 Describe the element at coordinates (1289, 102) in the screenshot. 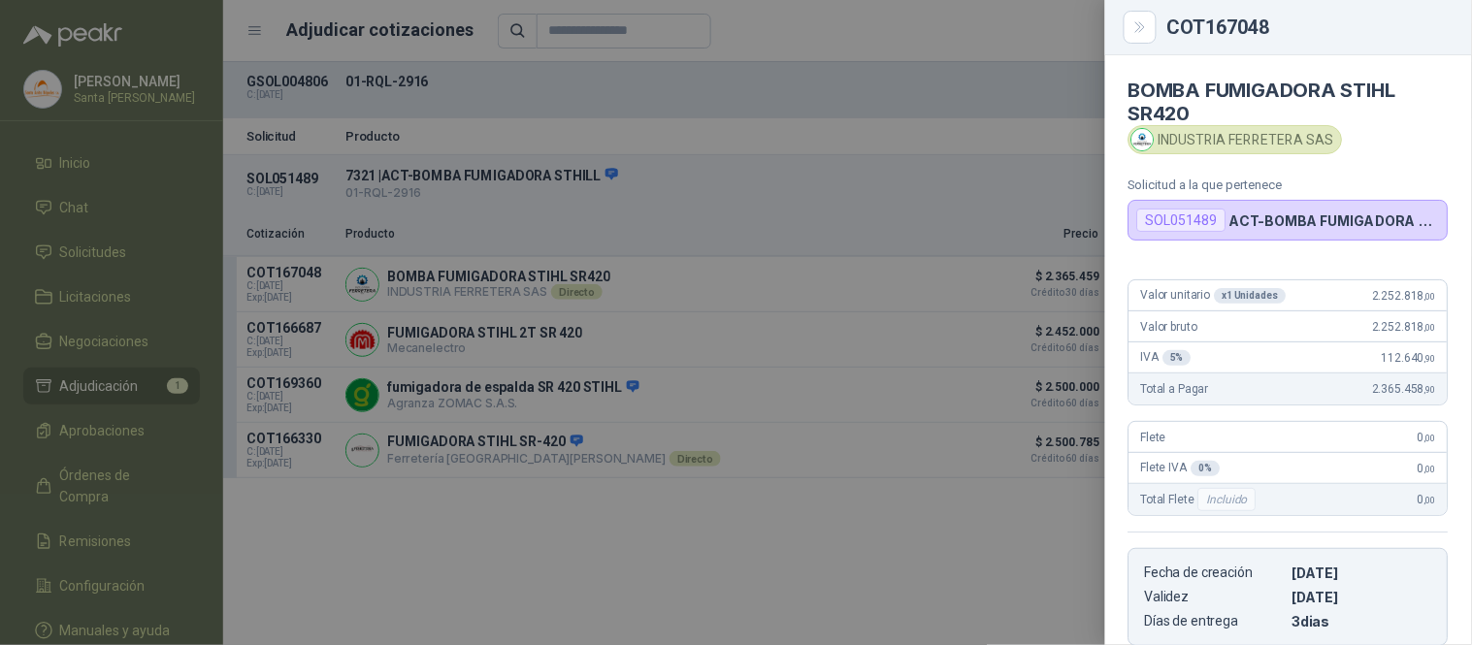

I see `h4: BOMBA FUMIGADORA STIHL SR420` at that location.